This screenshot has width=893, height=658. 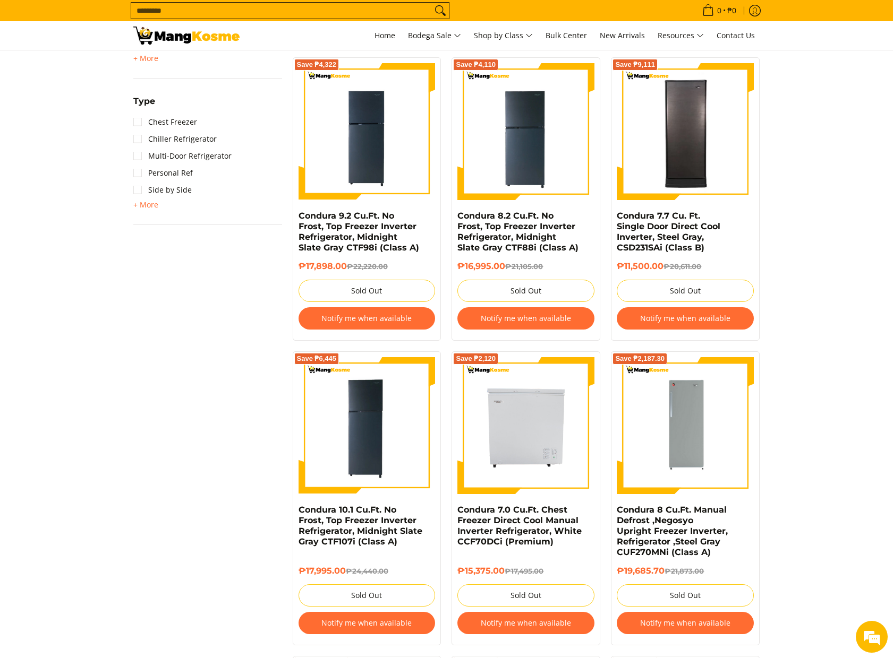 I want to click on del: ₱22,220.00, so click(x=367, y=267).